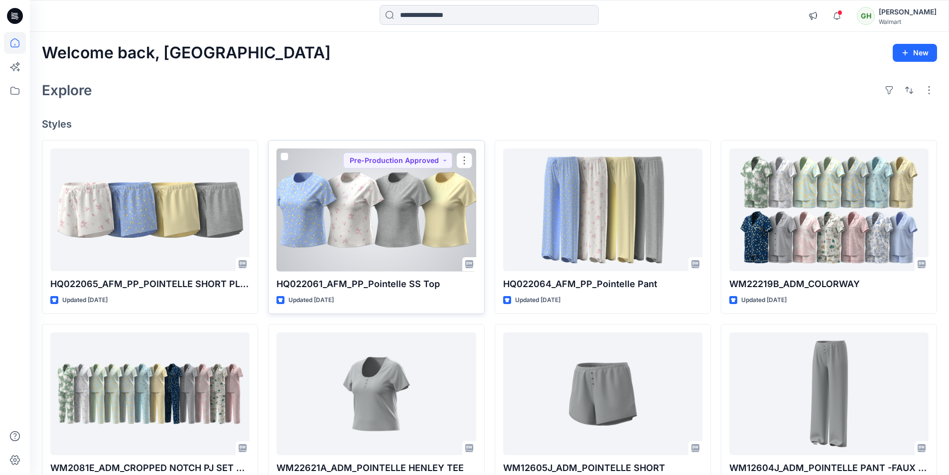  Describe the element at coordinates (150, 210) in the screenshot. I see `a: HQ022065_AFM_PP_POINTELLE SHORT PLUS` at that location.